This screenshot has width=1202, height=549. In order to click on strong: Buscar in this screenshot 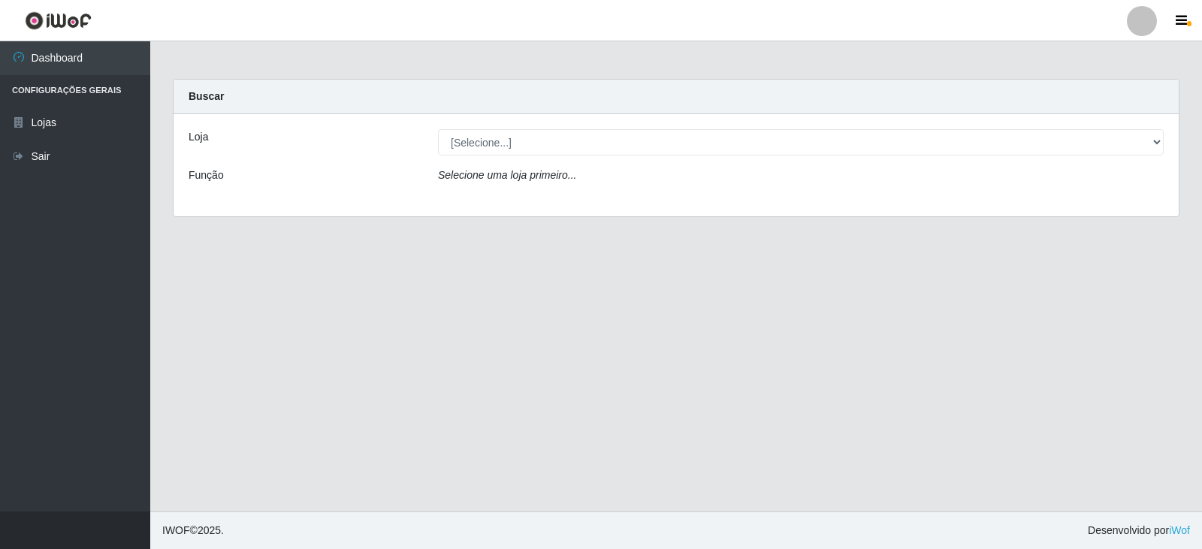, I will do `click(206, 96)`.